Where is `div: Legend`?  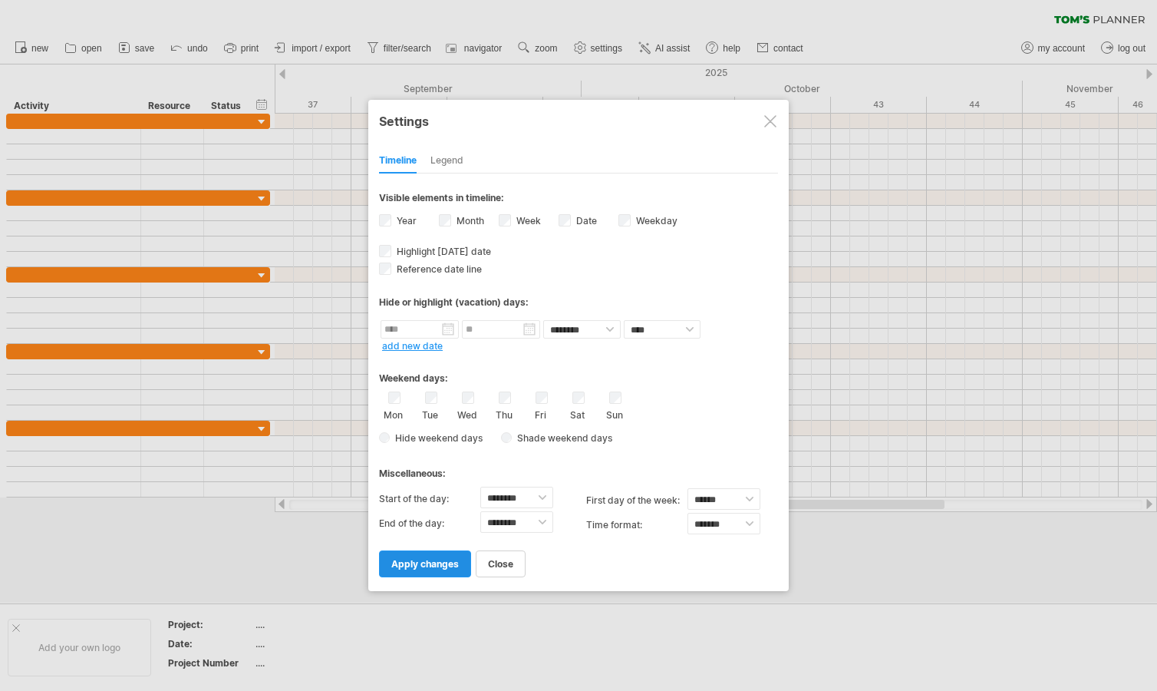
div: Legend is located at coordinates (447, 161).